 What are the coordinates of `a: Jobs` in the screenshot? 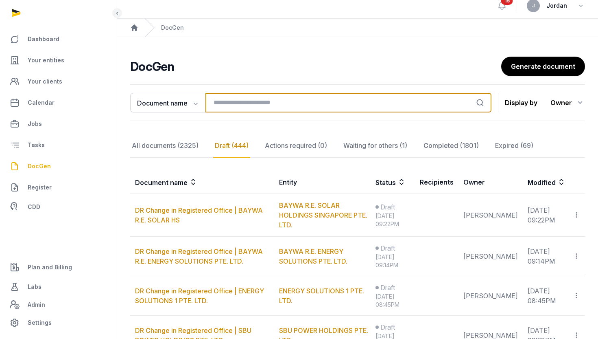 It's located at (58, 124).